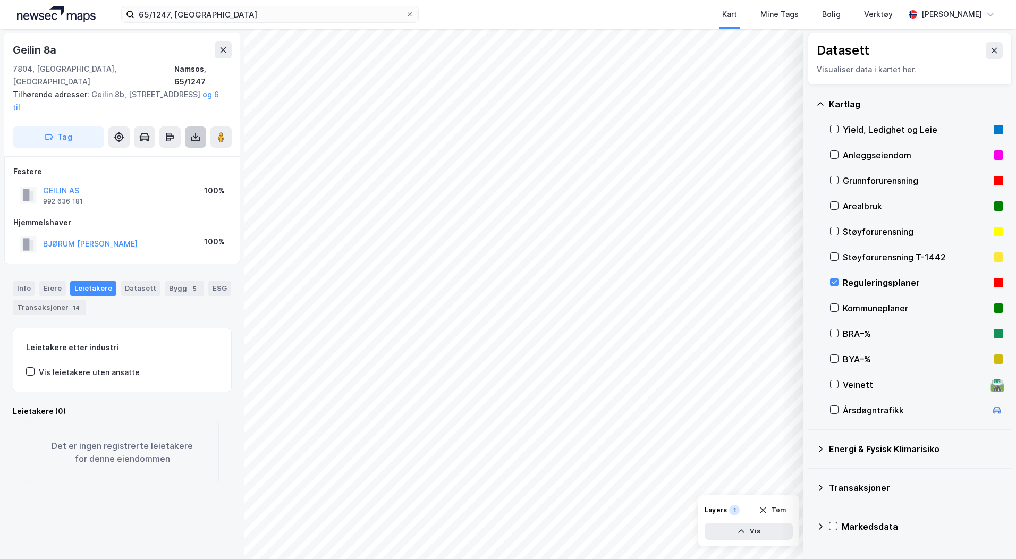 Image resolution: width=1016 pixels, height=559 pixels. I want to click on input: Søk på adresse, matrikkel, gårdeiere, leietakere eller personer, so click(270, 14).